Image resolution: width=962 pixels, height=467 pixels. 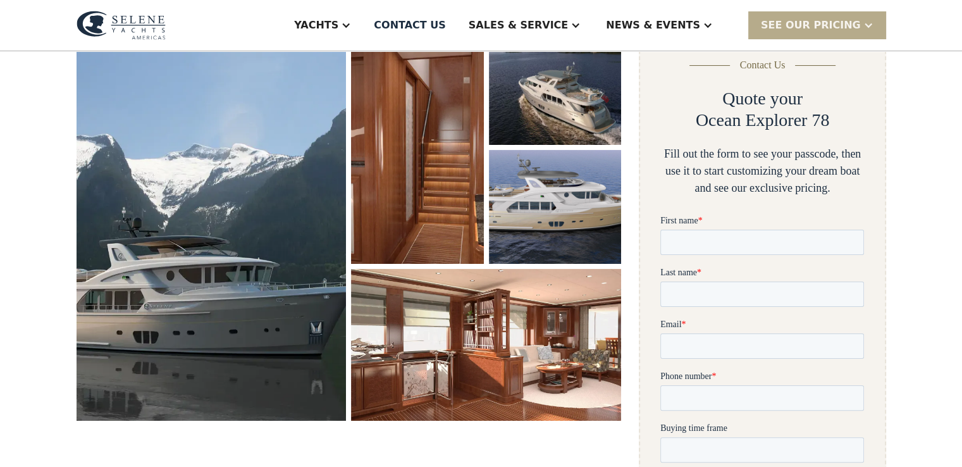 What do you see at coordinates (410, 25) in the screenshot?
I see `div: Contact US` at bounding box center [410, 25].